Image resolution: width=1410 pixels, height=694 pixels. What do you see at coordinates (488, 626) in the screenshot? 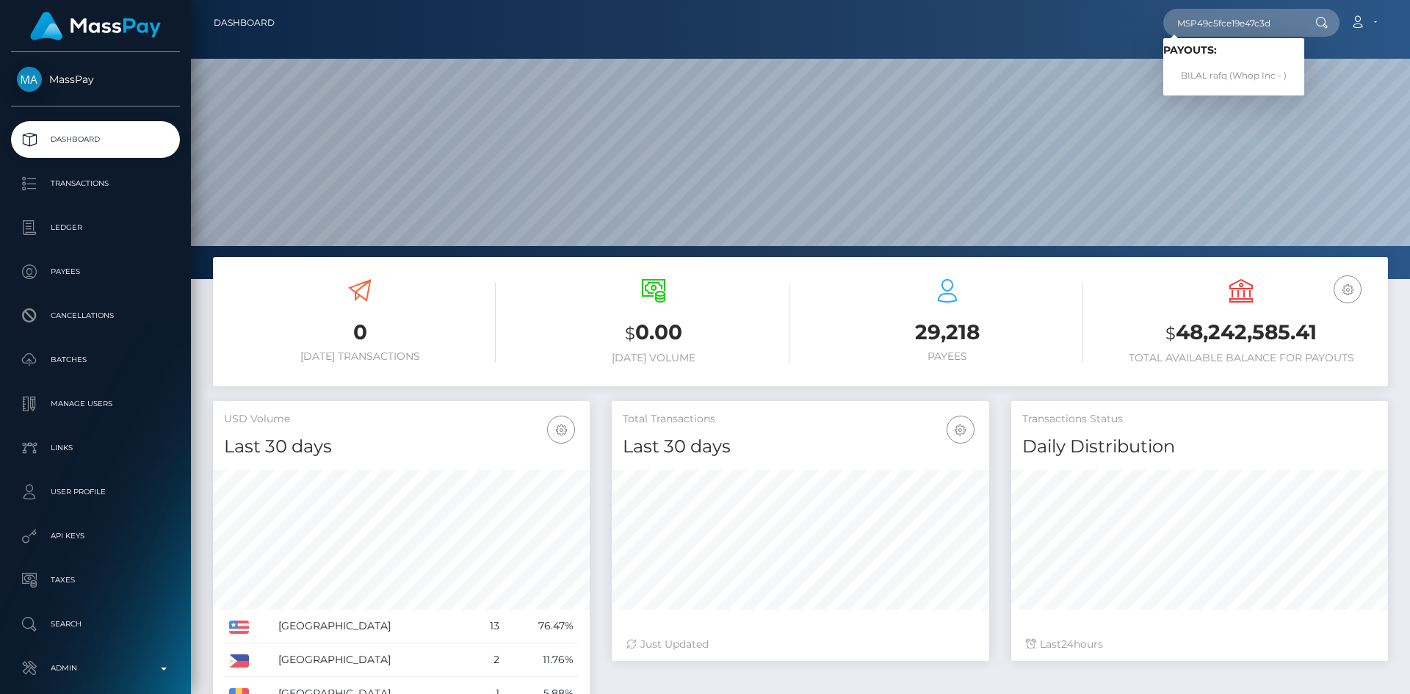
I see `td: 13` at bounding box center [488, 626].